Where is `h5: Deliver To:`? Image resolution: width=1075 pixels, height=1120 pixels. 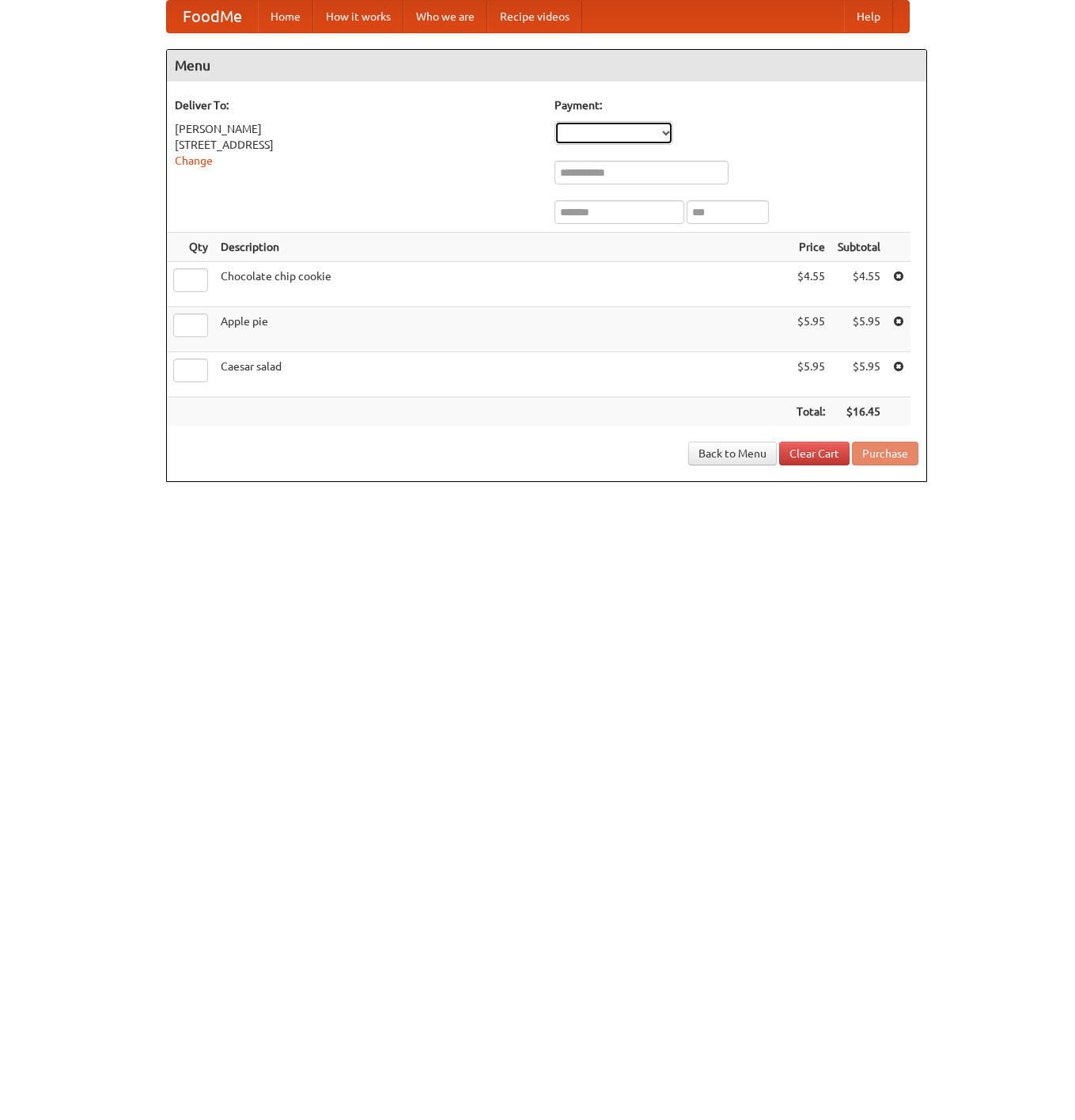 h5: Deliver To: is located at coordinates (357, 105).